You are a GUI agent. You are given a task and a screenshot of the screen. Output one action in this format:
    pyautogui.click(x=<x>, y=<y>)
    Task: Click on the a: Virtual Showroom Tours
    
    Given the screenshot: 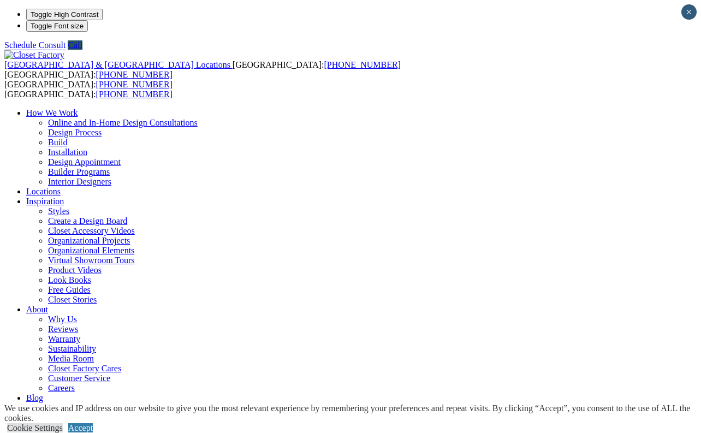 What is the action you would take?
    pyautogui.click(x=91, y=260)
    